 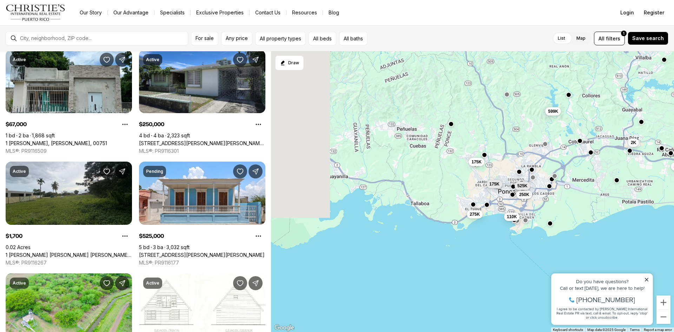 What do you see at coordinates (654, 13) in the screenshot?
I see `button: Register` at bounding box center [654, 13].